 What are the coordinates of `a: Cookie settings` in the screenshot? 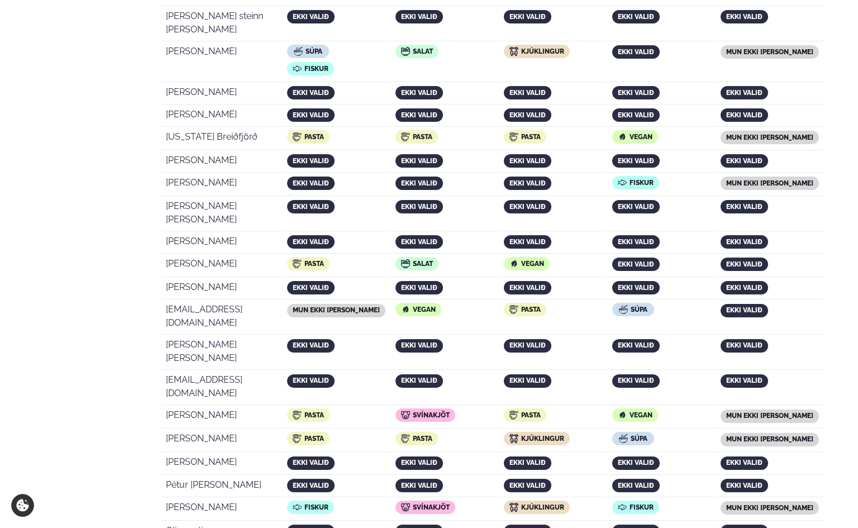 It's located at (22, 505).